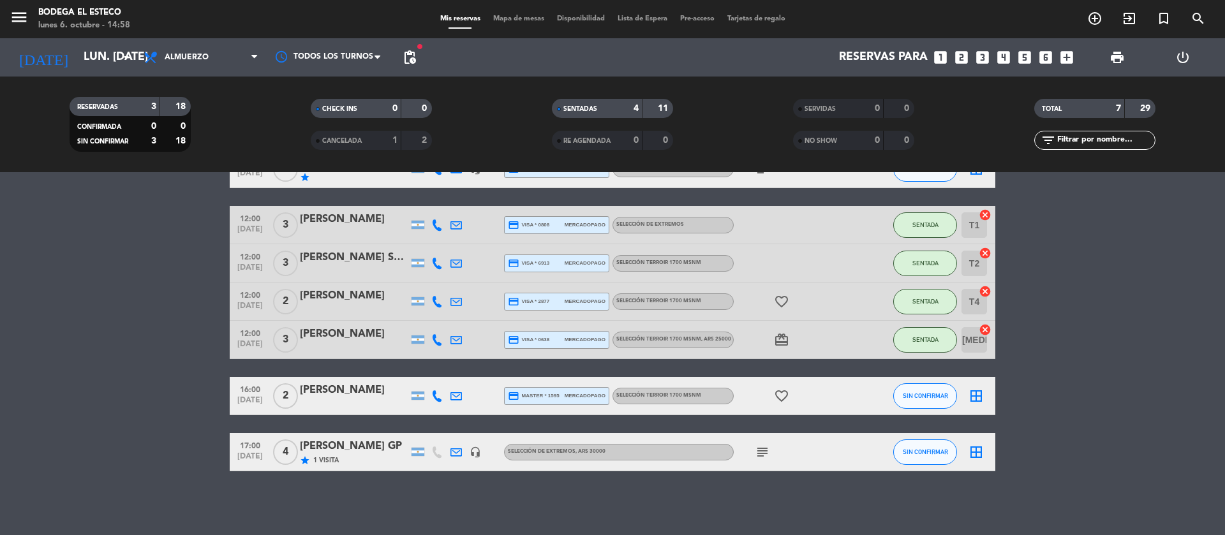 Image resolution: width=1225 pixels, height=535 pixels. What do you see at coordinates (126, 57) in the screenshot?
I see `i: arrow_drop_down` at bounding box center [126, 57].